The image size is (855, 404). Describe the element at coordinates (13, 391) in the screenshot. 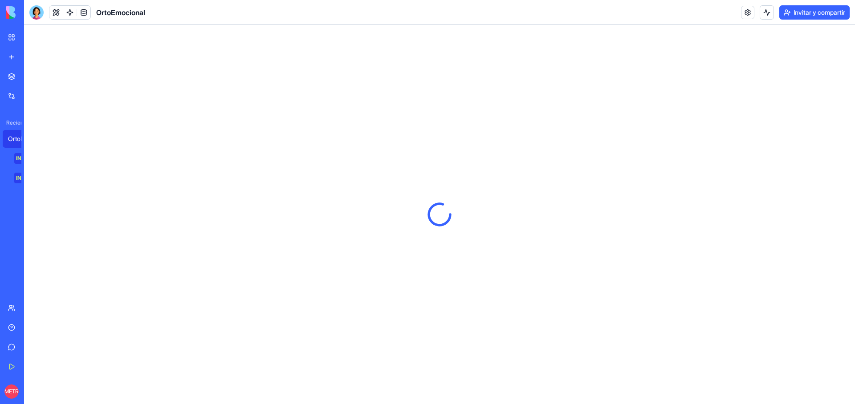

I see `font: METRO` at that location.